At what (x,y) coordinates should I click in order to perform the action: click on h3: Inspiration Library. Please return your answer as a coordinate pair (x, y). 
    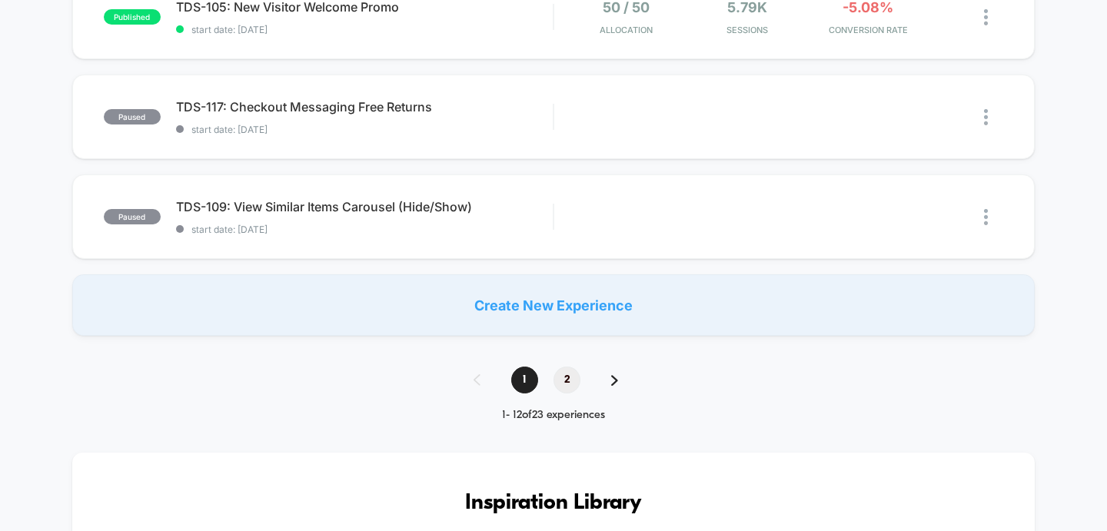
    Looking at the image, I should click on (553, 503).